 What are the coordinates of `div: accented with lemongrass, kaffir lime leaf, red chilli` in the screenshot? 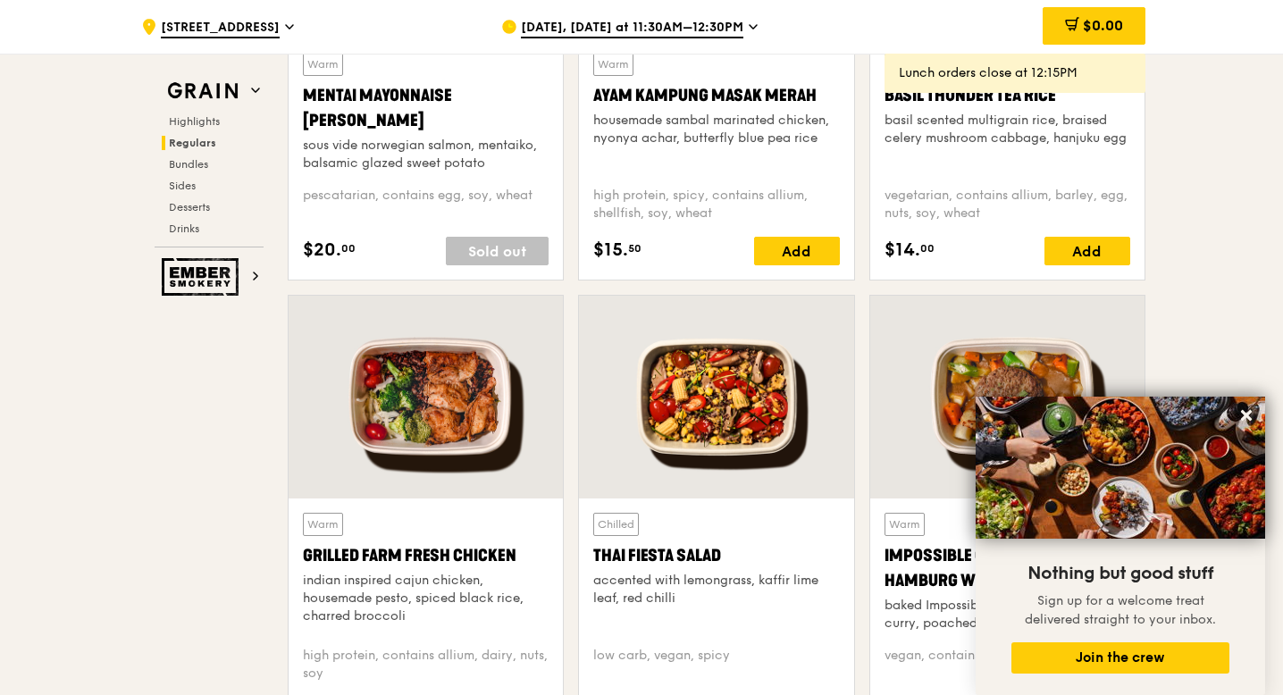 It's located at (716, 590).